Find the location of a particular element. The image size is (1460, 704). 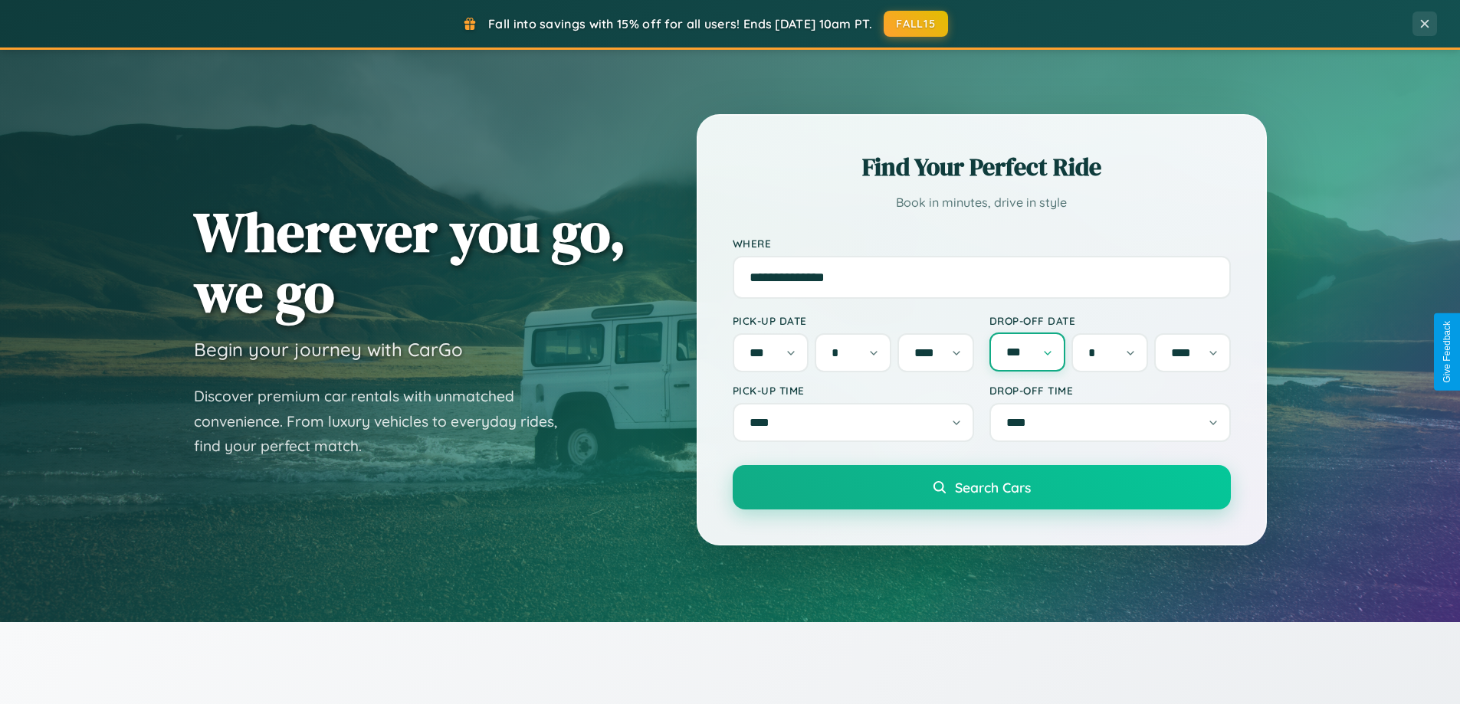

label: Where is located at coordinates (982, 243).